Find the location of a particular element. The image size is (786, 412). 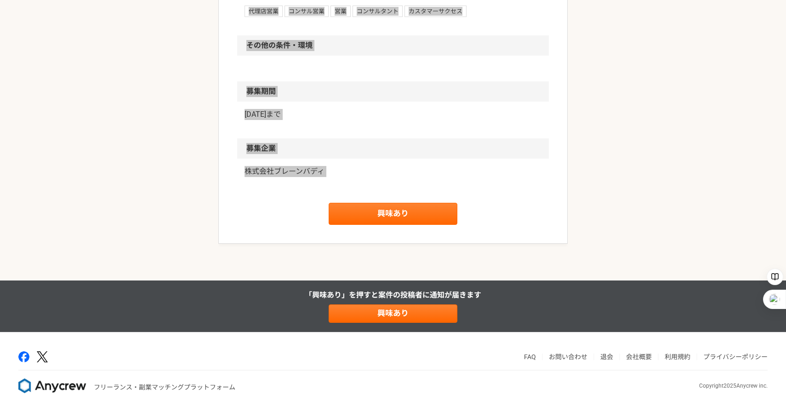

h2: 募集期間 is located at coordinates (393, 91).